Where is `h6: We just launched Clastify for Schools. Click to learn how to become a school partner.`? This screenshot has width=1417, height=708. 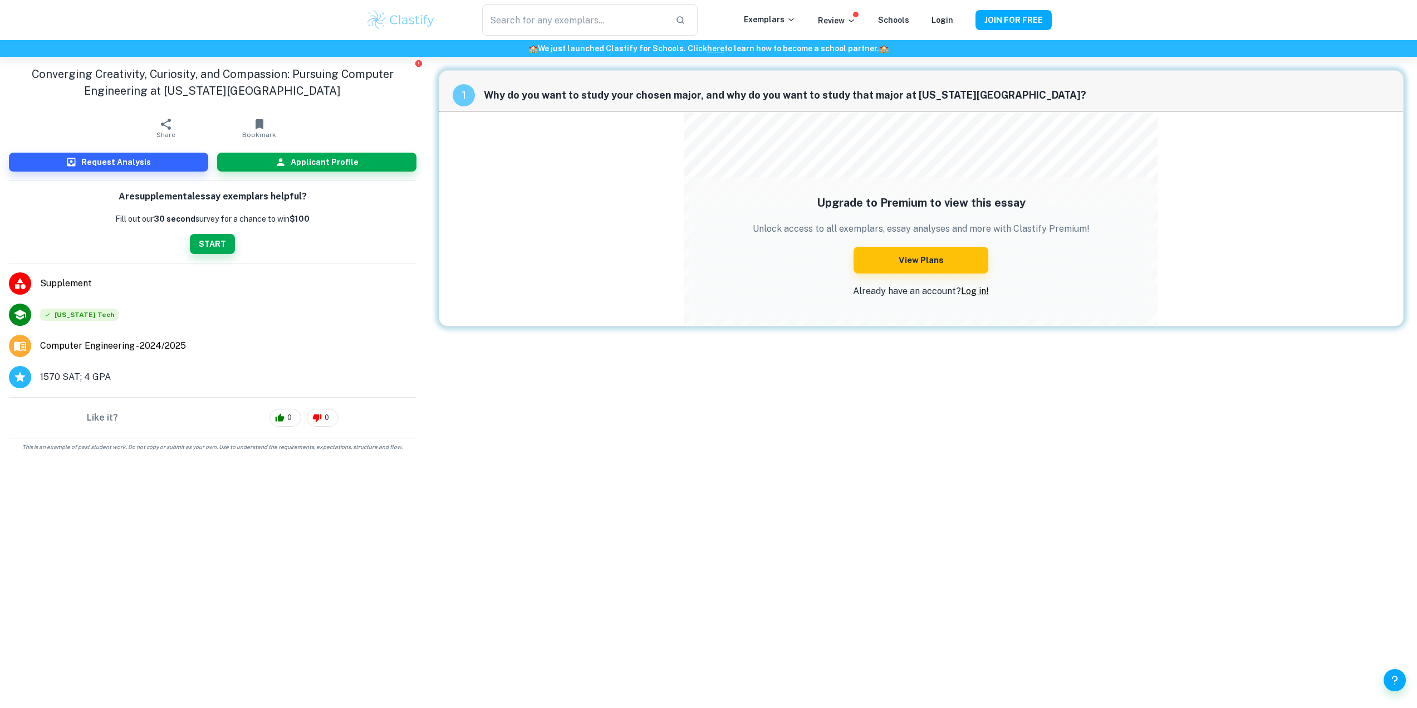 h6: We just launched Clastify for Schools. Click to learn how to become a school partner. is located at coordinates (708, 48).